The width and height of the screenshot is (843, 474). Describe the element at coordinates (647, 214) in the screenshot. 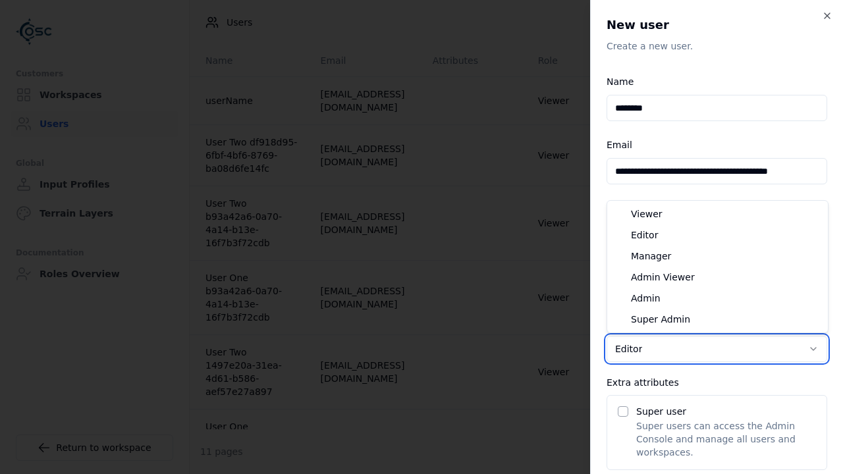

I see `span: Viewer` at that location.